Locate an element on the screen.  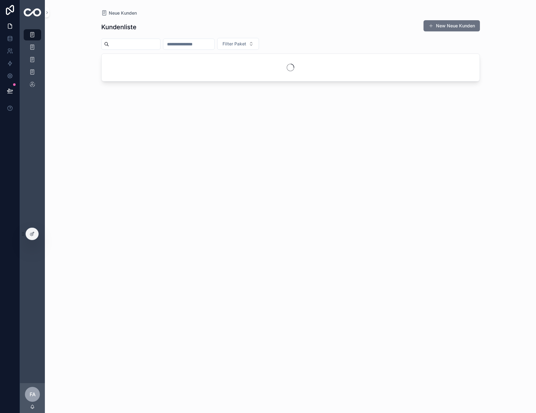
h1: Kundenliste is located at coordinates (119, 27).